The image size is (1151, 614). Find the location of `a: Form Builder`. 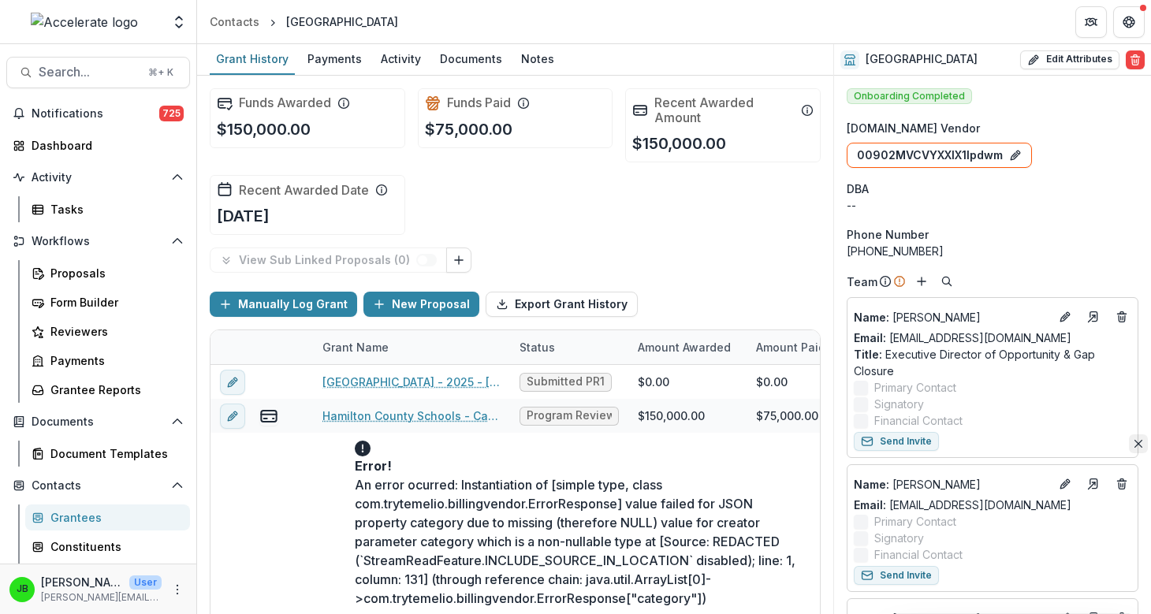

a: Form Builder is located at coordinates (107, 302).